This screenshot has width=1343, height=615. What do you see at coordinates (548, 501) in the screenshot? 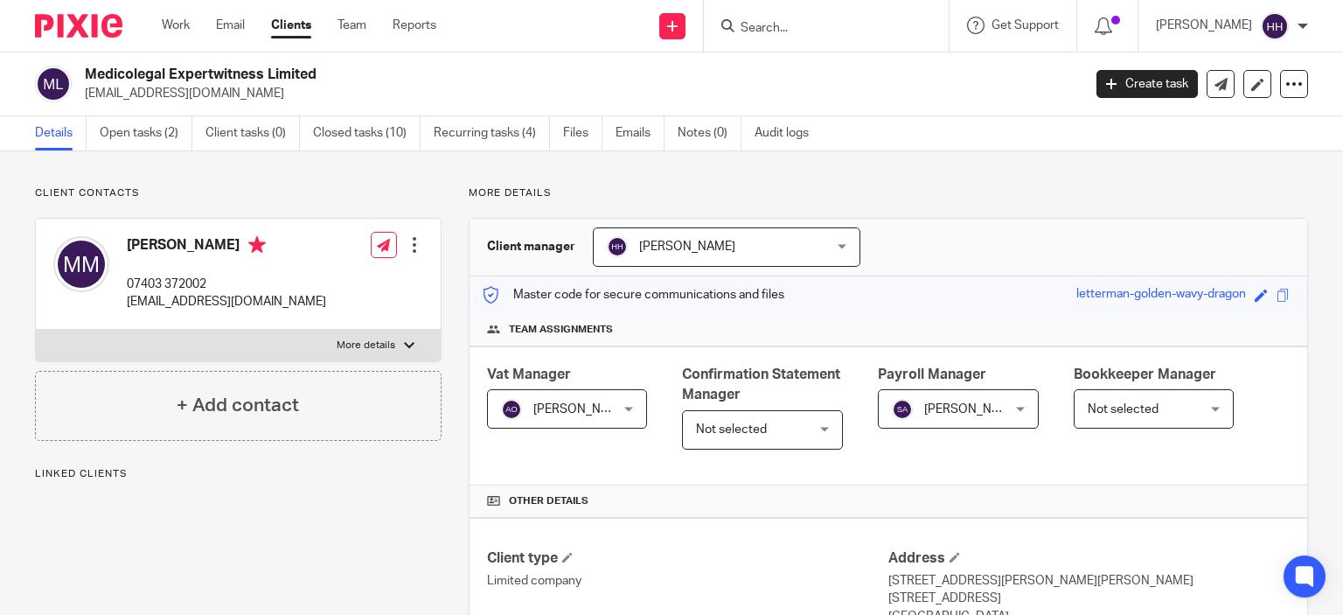
I see `span: Other details` at bounding box center [548, 501].